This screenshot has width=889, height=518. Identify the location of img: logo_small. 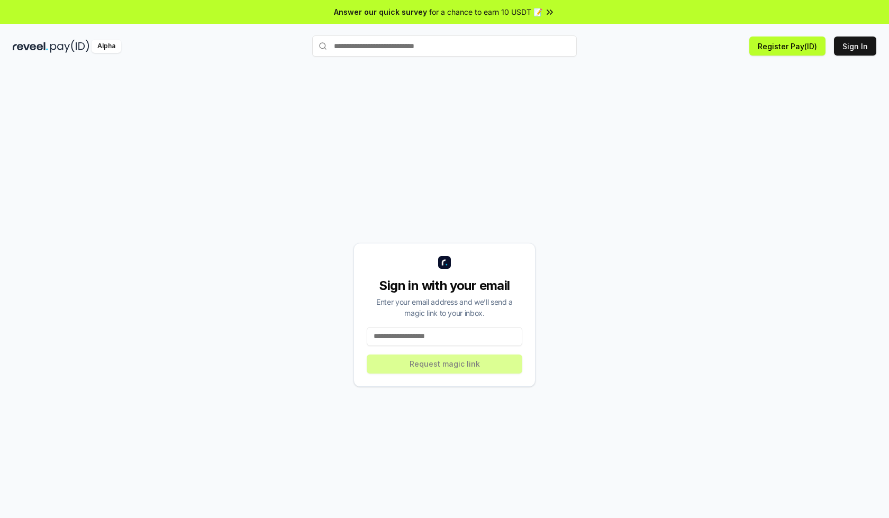
(445, 263).